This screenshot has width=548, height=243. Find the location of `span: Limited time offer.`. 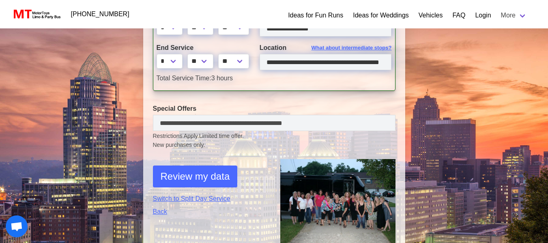

span: Limited time offer. is located at coordinates (221, 136).